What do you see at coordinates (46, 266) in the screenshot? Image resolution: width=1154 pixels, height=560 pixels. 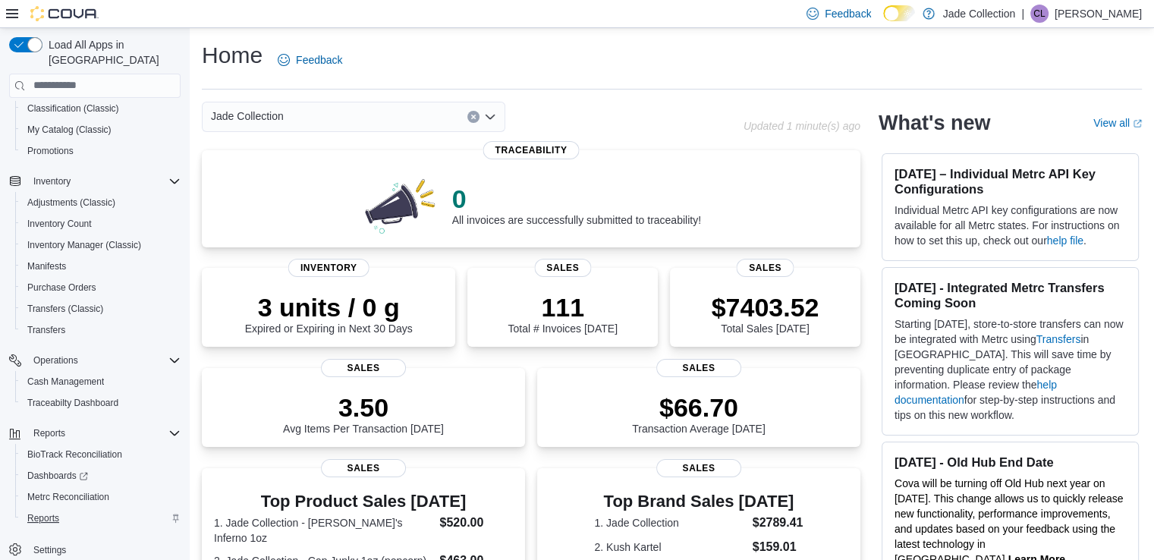 I see `a: Manifests` at bounding box center [46, 266].